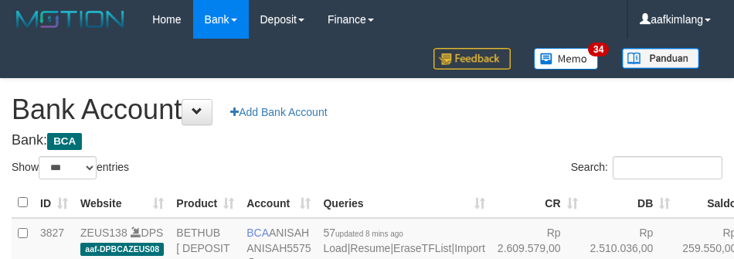  What do you see at coordinates (70, 168) in the screenshot?
I see `label: Show entries` at bounding box center [70, 168].